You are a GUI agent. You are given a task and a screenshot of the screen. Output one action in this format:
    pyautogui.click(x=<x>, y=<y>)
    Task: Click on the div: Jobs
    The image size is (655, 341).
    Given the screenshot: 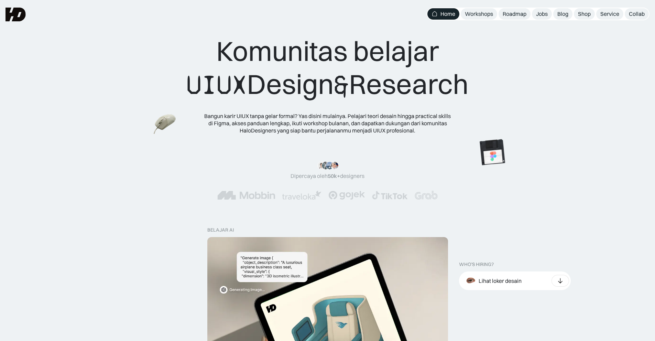 What is the action you would take?
    pyautogui.click(x=542, y=14)
    